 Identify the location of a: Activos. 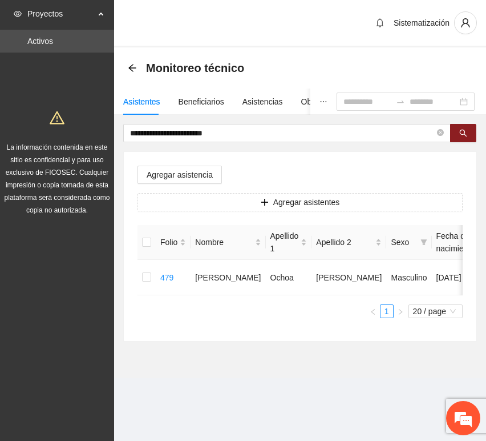
(40, 41).